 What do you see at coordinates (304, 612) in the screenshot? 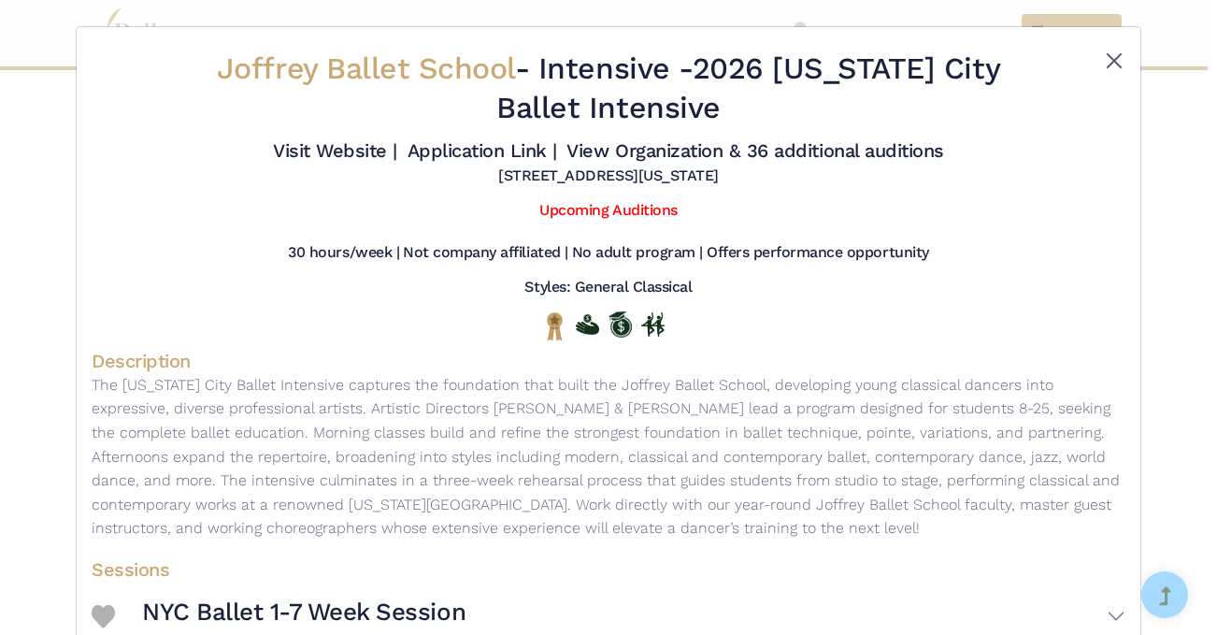
I see `h3: NYC Ballet 1-7 Week Session` at bounding box center [304, 612].